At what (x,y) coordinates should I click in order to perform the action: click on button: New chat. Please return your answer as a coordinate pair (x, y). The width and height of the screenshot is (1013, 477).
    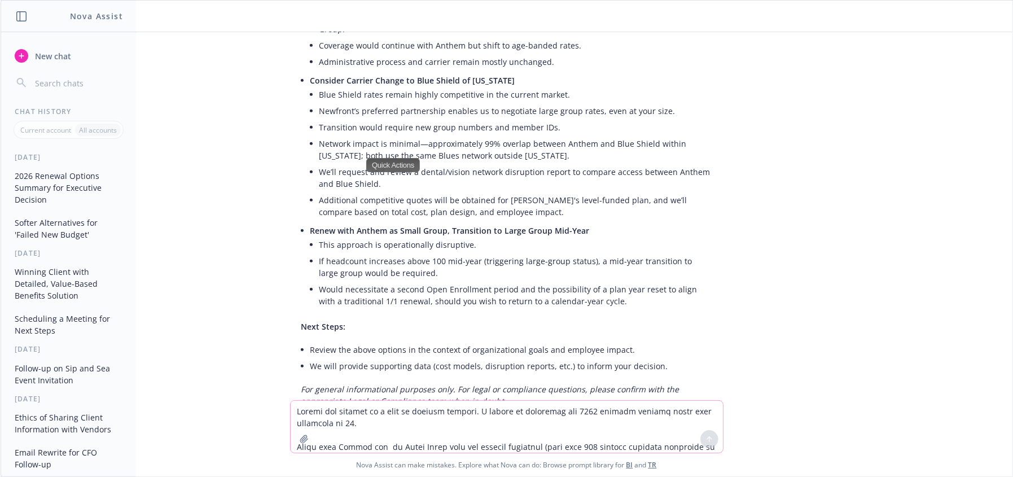
    Looking at the image, I should click on (68, 56).